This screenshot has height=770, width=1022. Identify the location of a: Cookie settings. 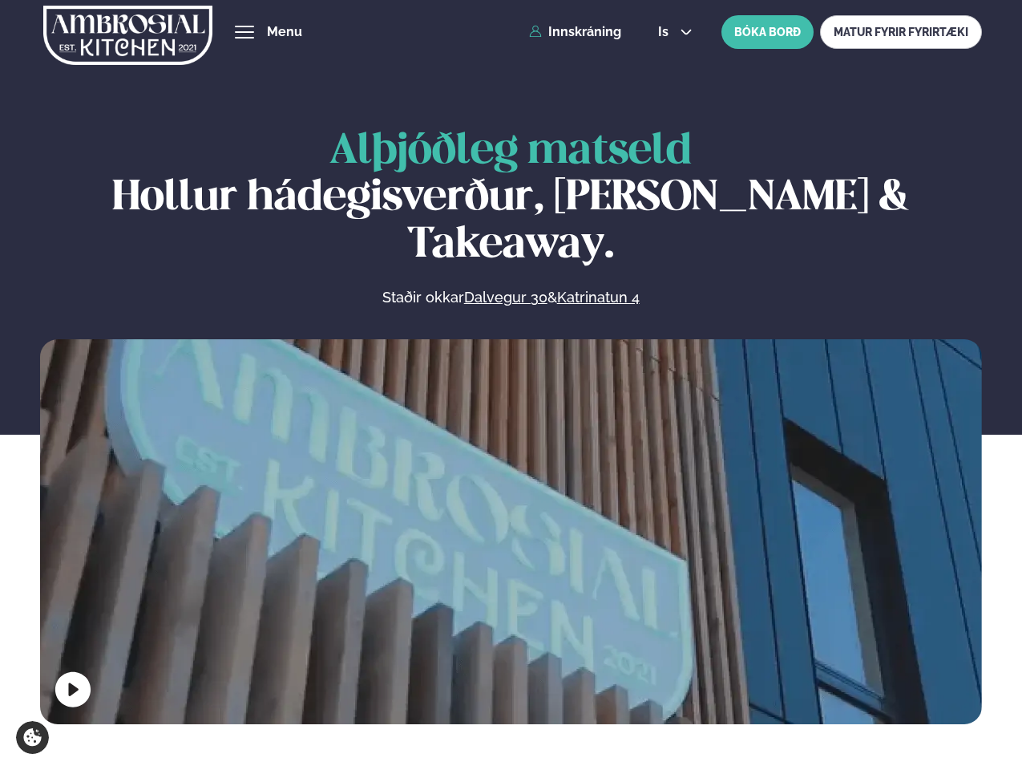
(32, 737).